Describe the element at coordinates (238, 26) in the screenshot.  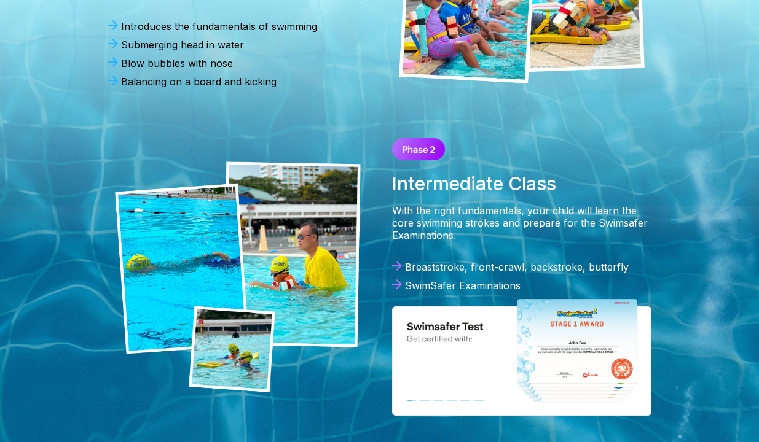
I see `div: Introduces the fundamentals of swimming` at that location.